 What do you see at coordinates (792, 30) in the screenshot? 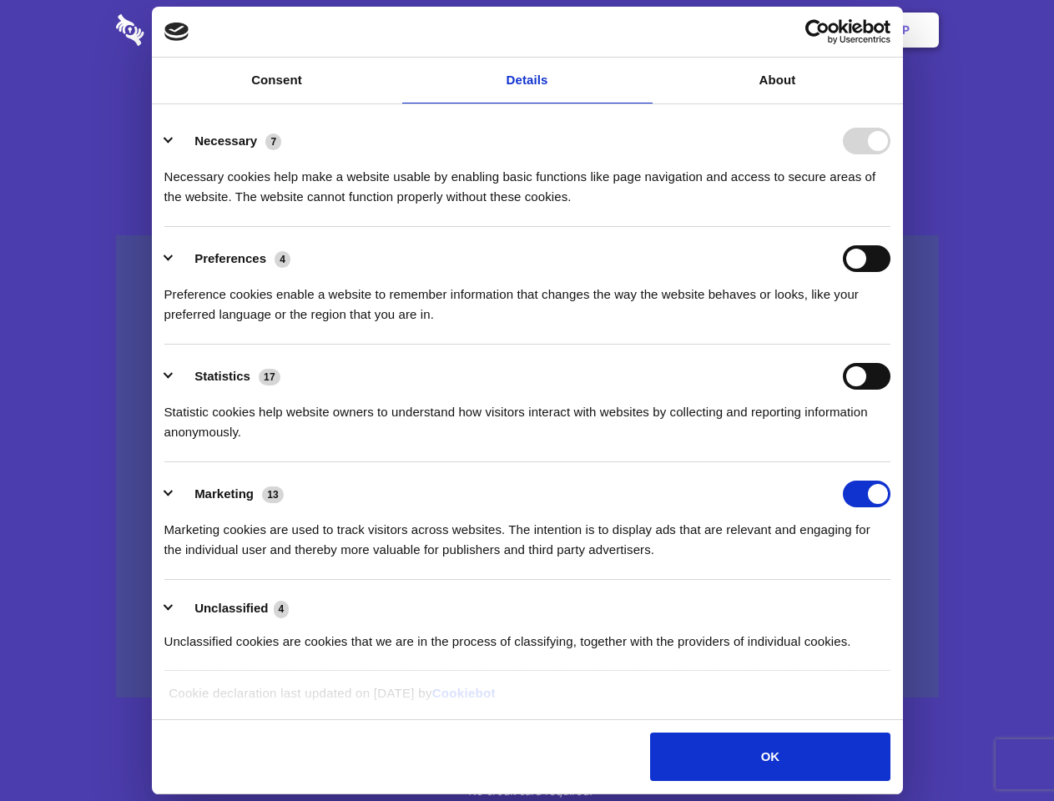
I see `a: Login` at bounding box center [792, 30].